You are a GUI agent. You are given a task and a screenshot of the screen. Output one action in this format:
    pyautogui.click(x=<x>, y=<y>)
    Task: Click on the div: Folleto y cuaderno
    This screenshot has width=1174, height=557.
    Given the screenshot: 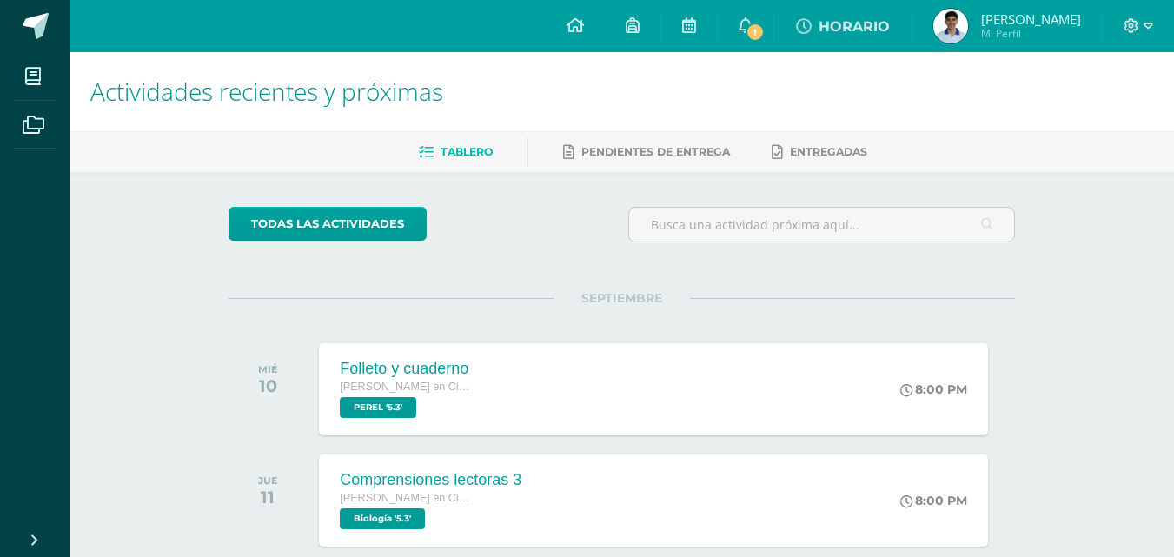 What is the action you would take?
    pyautogui.click(x=405, y=368)
    